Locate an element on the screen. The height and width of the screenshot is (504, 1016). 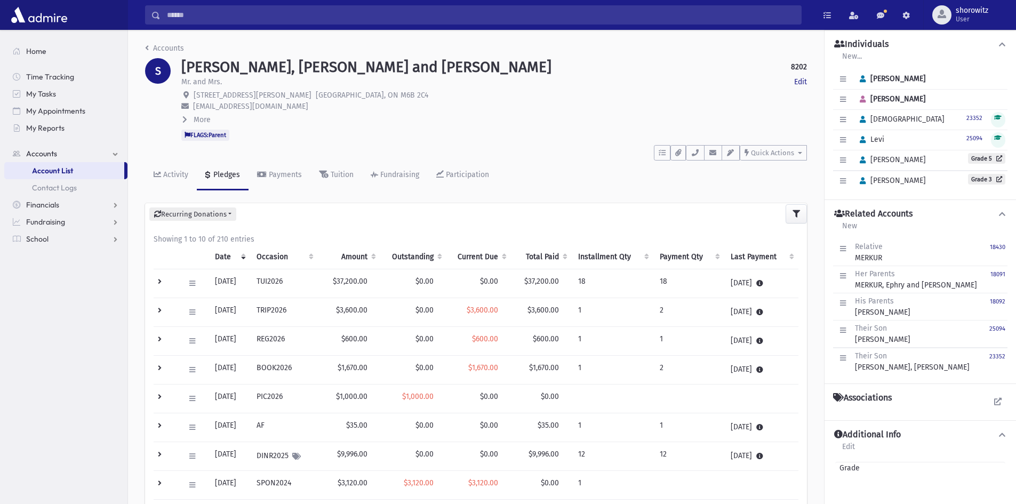
a: Account List is located at coordinates (64, 171).